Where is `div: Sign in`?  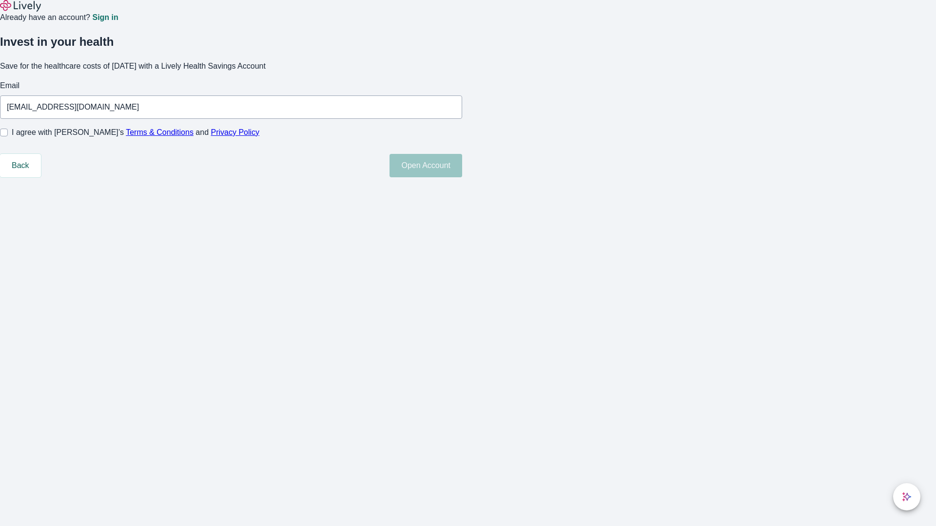 div: Sign in is located at coordinates (105, 18).